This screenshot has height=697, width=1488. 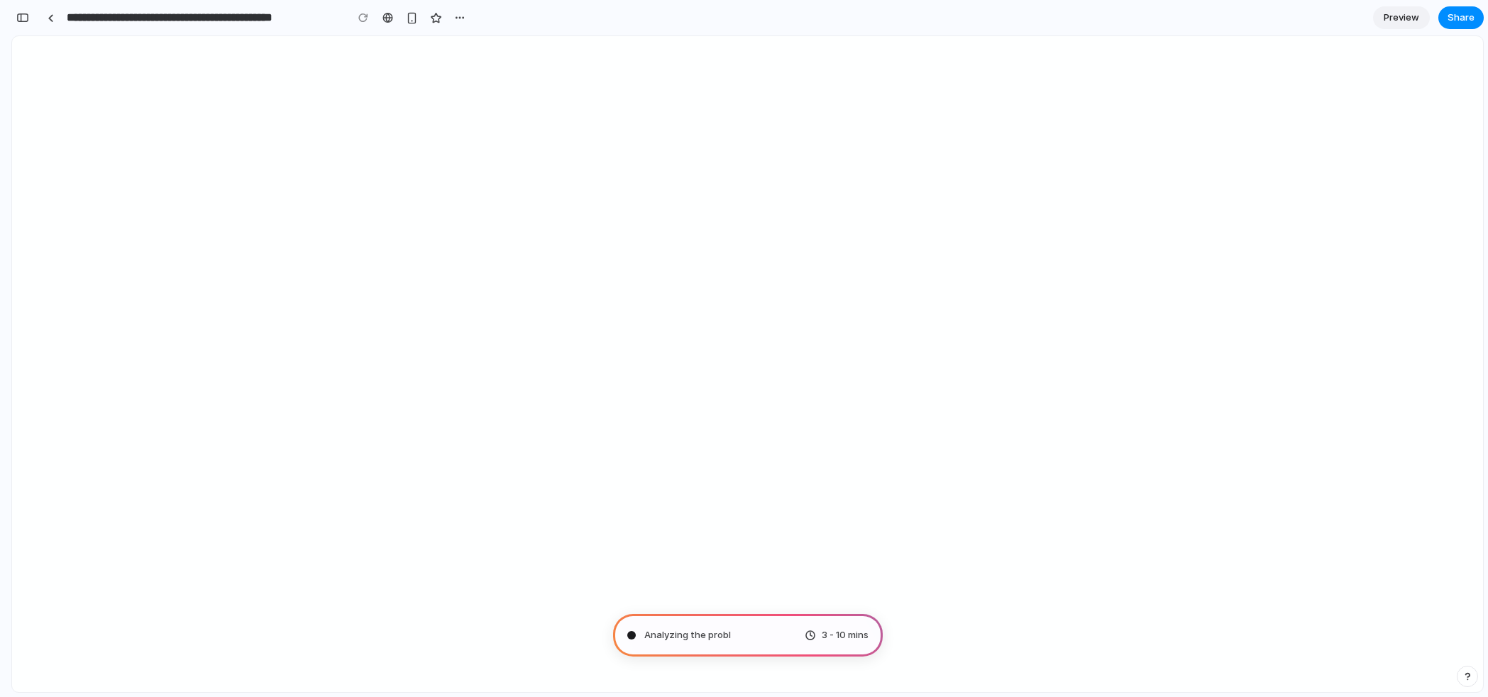 What do you see at coordinates (1461, 18) in the screenshot?
I see `button: Share` at bounding box center [1461, 18].